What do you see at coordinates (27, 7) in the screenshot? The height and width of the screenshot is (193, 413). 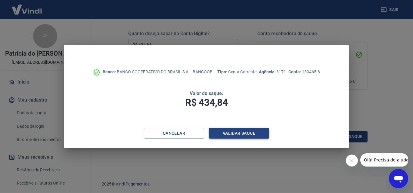 I see `span: Olá! Precisa de ajuda?` at bounding box center [27, 7].